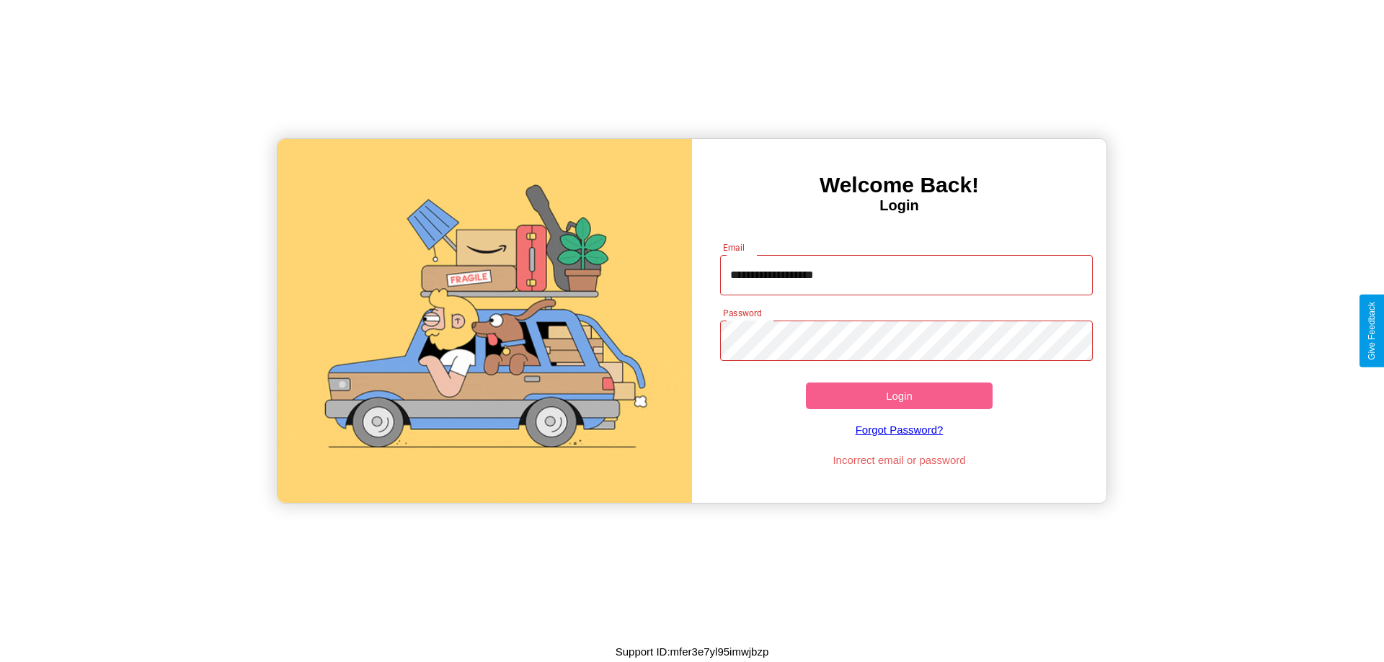 Image resolution: width=1384 pixels, height=662 pixels. What do you see at coordinates (692, 652) in the screenshot?
I see `p: Support ID: mfer3e7yl95imwjbzp` at bounding box center [692, 652].